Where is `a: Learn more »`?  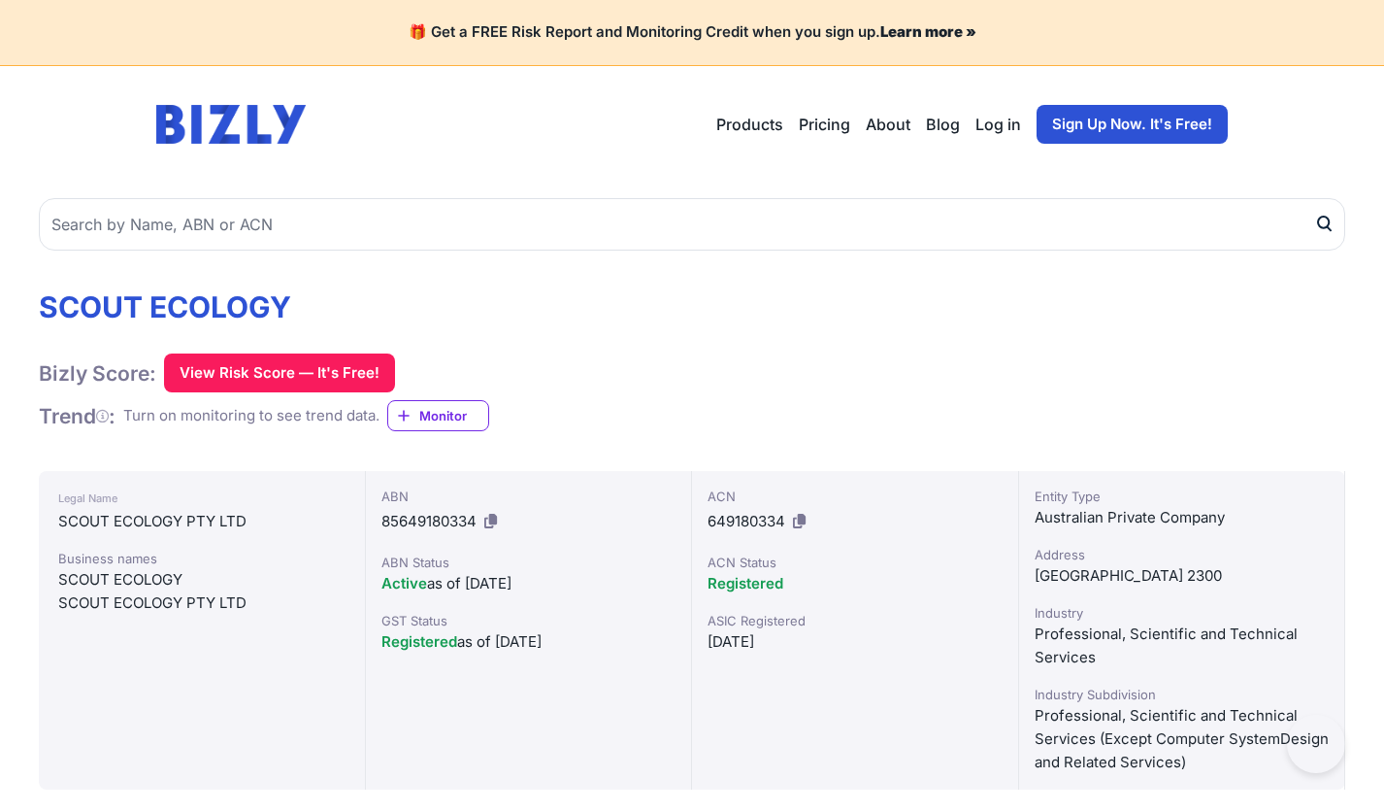
a: Learn more » is located at coordinates (928, 31).